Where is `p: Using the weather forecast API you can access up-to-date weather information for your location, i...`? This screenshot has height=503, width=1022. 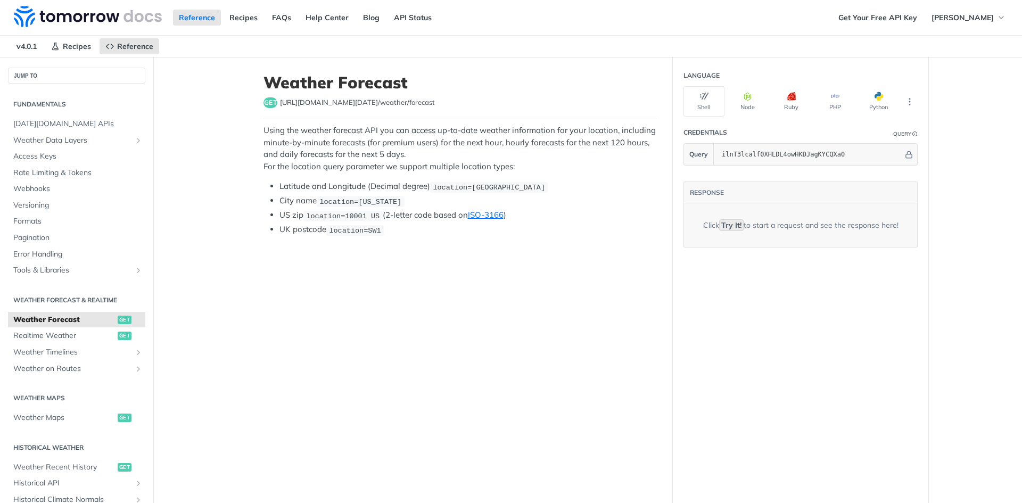
p: Using the weather forecast API you can access up-to-date weather information for your location, i... is located at coordinates (460, 148).